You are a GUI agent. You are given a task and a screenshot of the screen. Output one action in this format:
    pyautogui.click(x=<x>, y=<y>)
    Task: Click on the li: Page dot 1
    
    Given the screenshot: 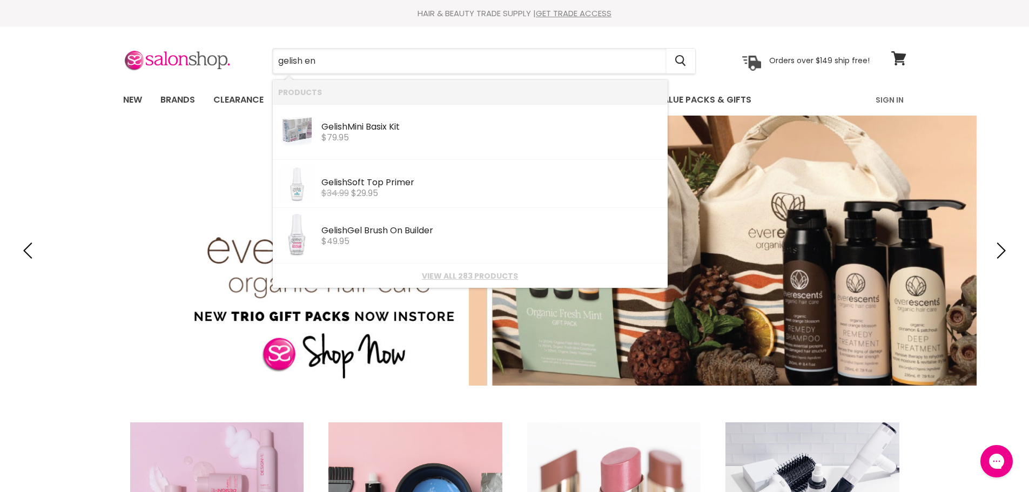 What is the action you would take?
    pyautogui.click(x=497, y=371)
    